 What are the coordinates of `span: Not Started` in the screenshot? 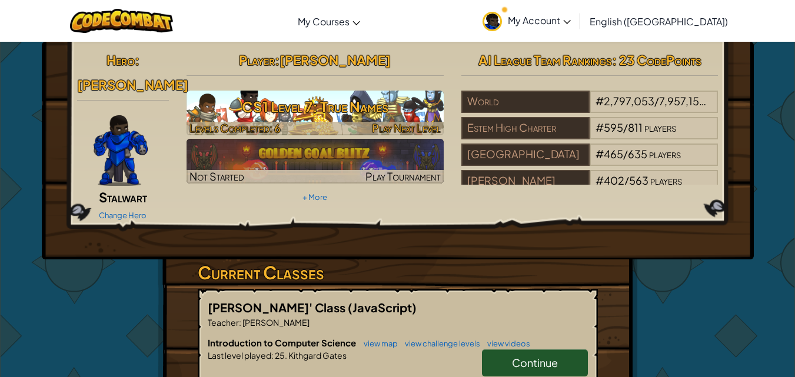 It's located at (217, 176).